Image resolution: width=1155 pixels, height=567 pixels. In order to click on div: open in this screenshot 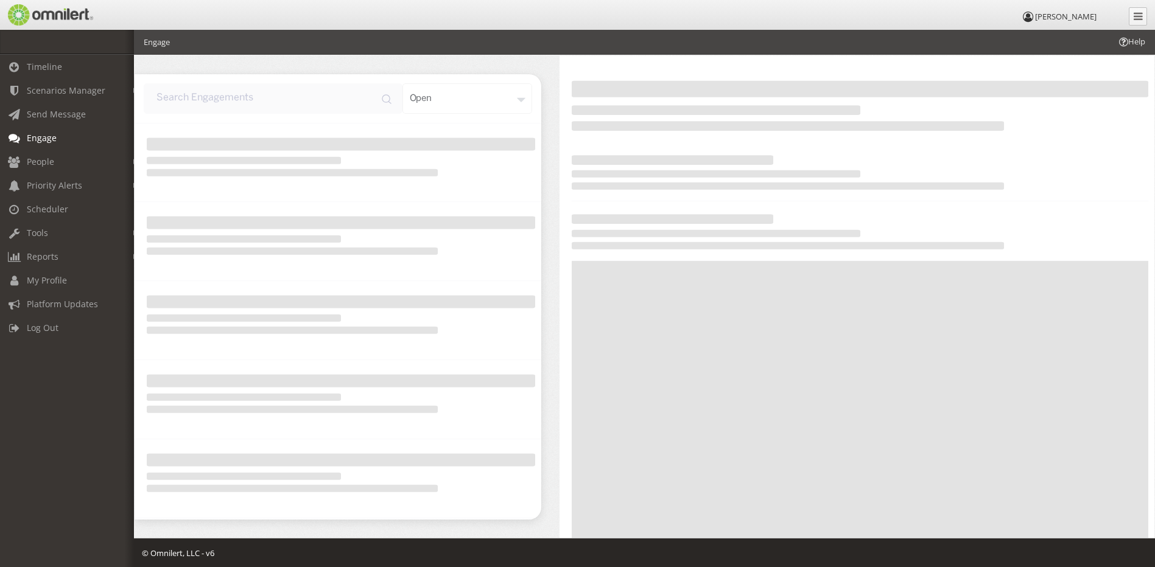, I will do `click(467, 99)`.